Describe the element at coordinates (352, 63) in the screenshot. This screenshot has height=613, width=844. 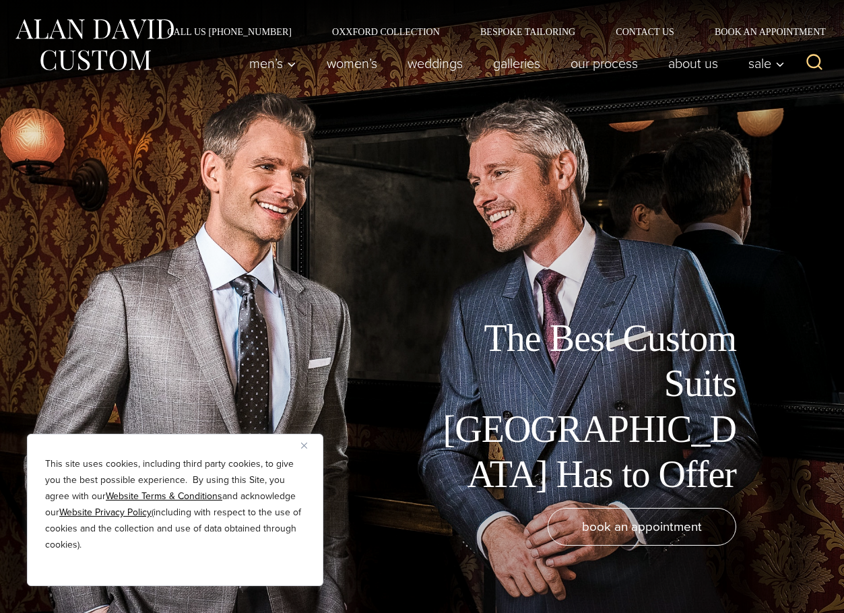
I see `a: Women’s` at that location.